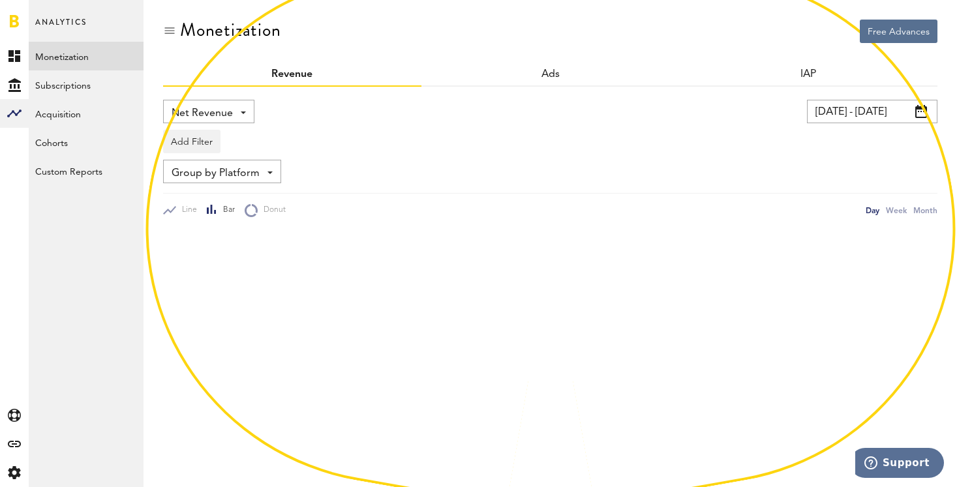 Image resolution: width=957 pixels, height=487 pixels. Describe the element at coordinates (271, 210) in the screenshot. I see `span: Donut` at that location.